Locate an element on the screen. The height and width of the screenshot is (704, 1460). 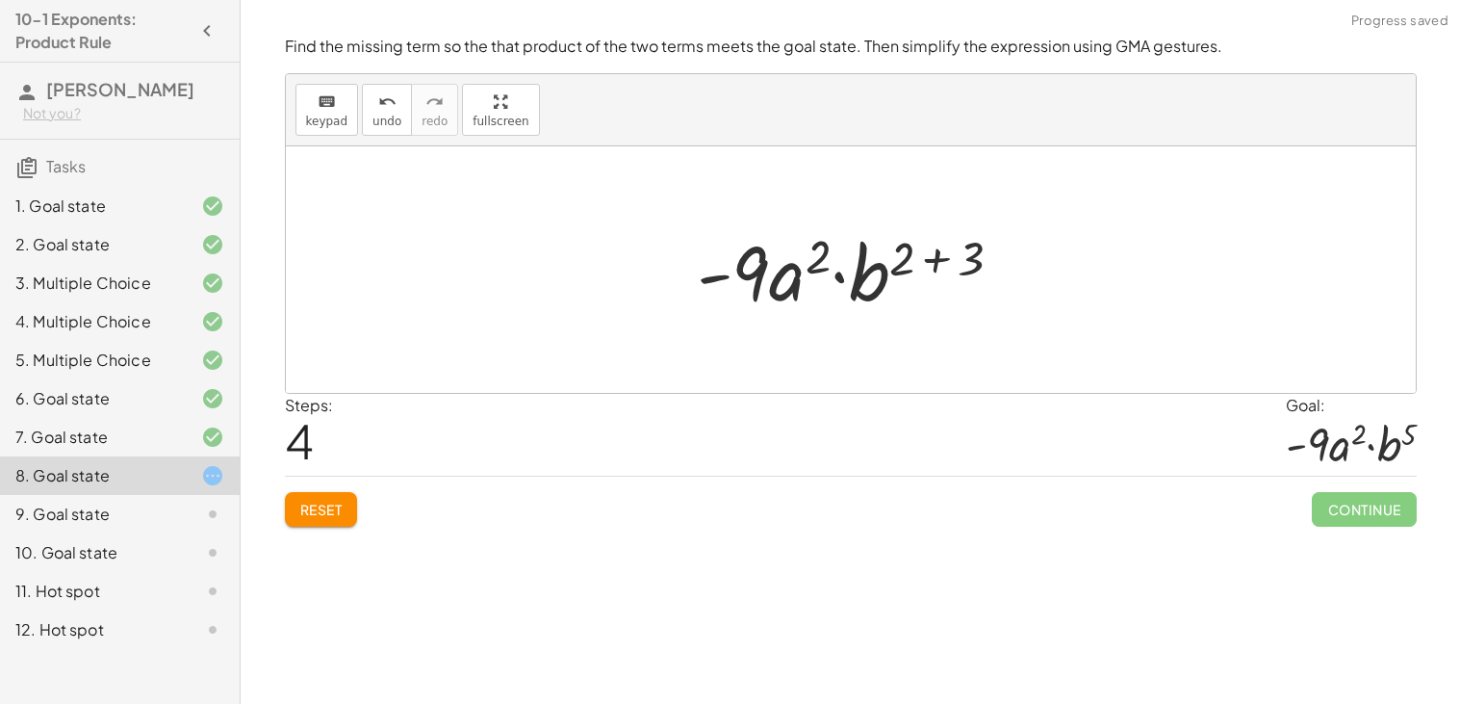
div: 8. Goal state is located at coordinates (92, 476).